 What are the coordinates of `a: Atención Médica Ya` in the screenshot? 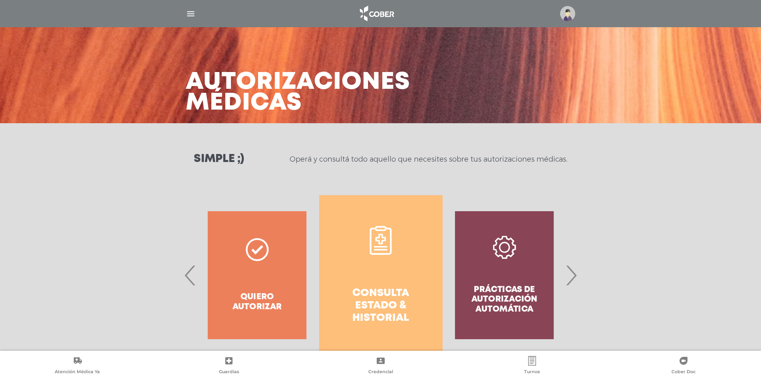 It's located at (77, 366).